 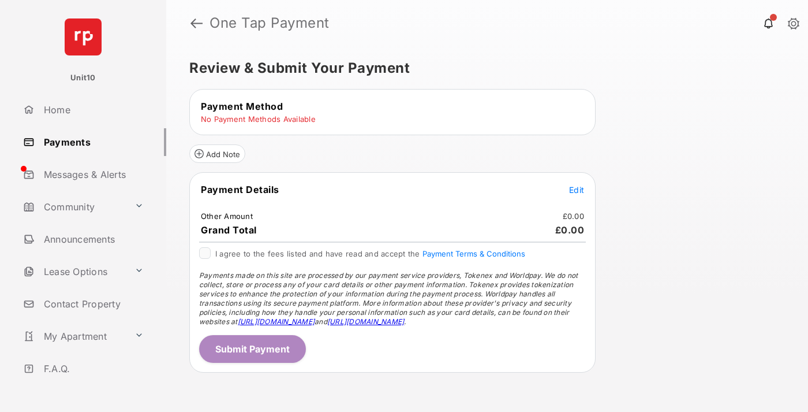 I want to click on td: No Payment Methods Available, so click(x=258, y=119).